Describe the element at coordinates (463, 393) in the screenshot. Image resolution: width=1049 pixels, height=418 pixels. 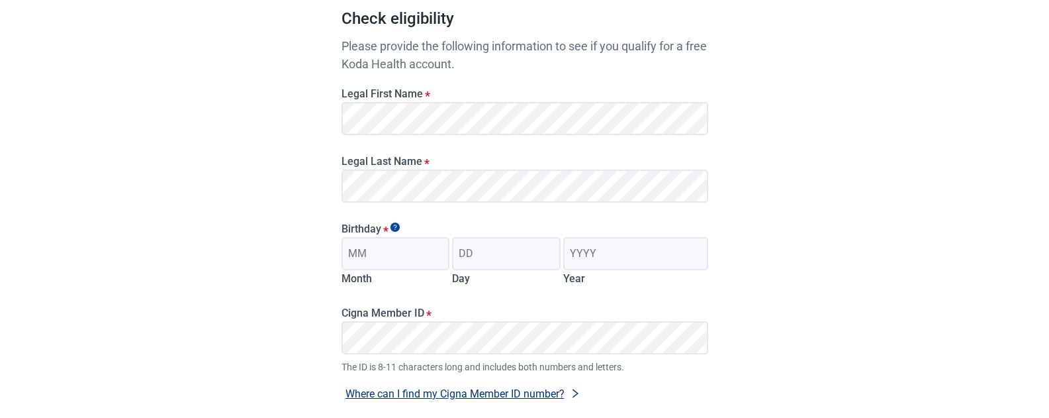
I see `button: Where can I find my Cigna Member ID number?` at that location.